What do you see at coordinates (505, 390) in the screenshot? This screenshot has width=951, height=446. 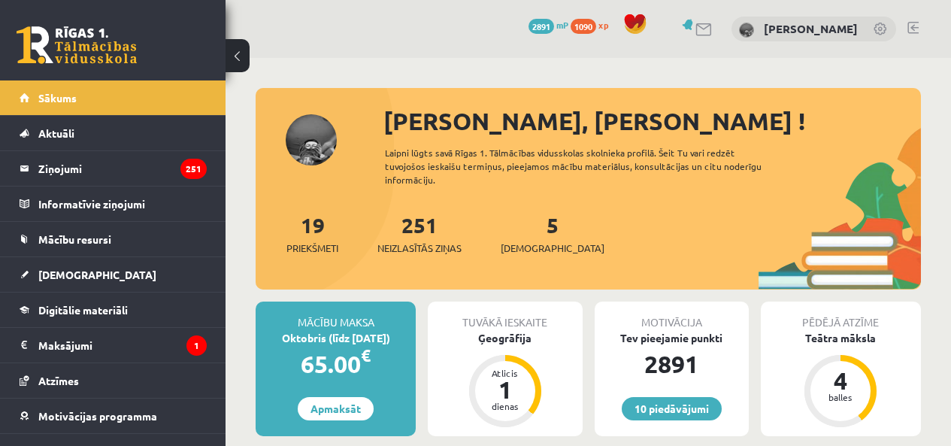 I see `div: 1` at bounding box center [505, 390].